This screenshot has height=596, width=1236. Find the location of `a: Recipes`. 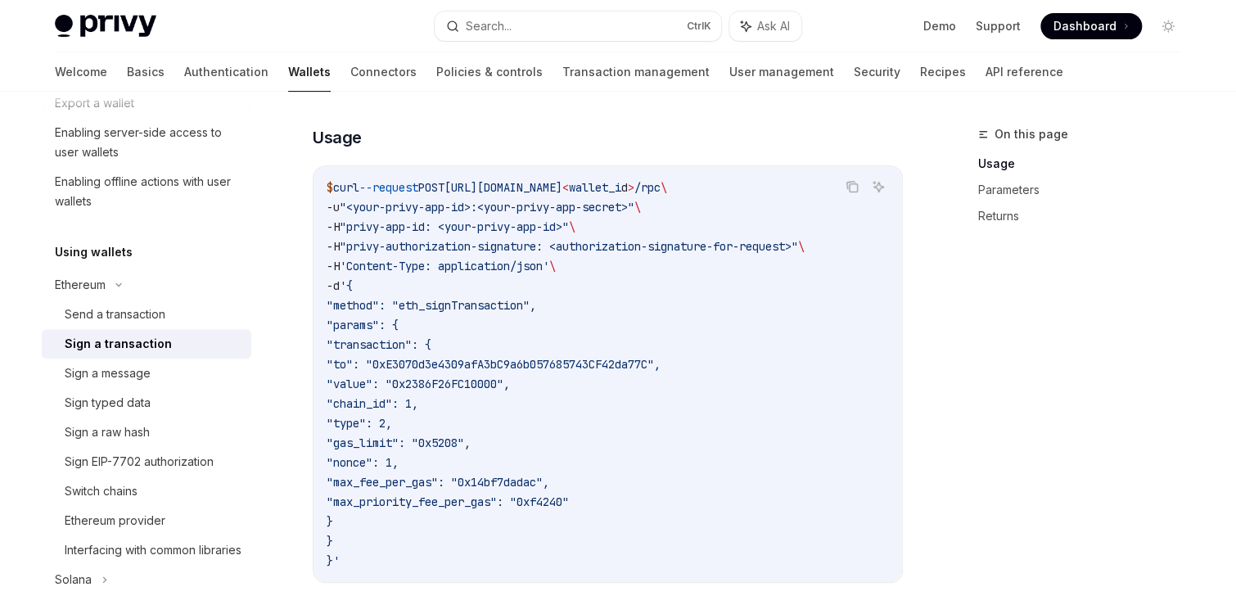

a: Recipes is located at coordinates (943, 72).